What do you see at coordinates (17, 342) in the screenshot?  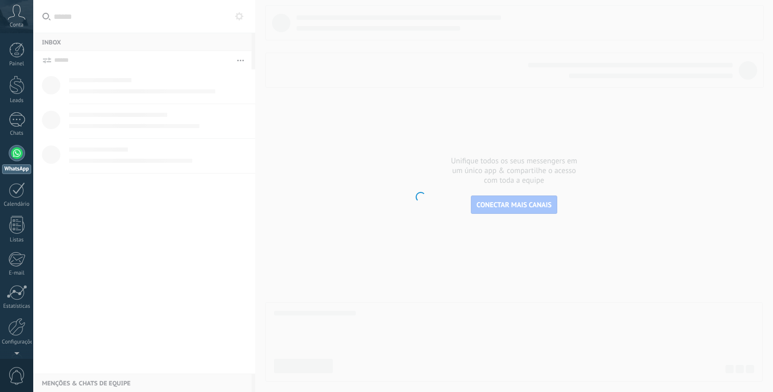 I see `div: Configurações` at bounding box center [17, 342].